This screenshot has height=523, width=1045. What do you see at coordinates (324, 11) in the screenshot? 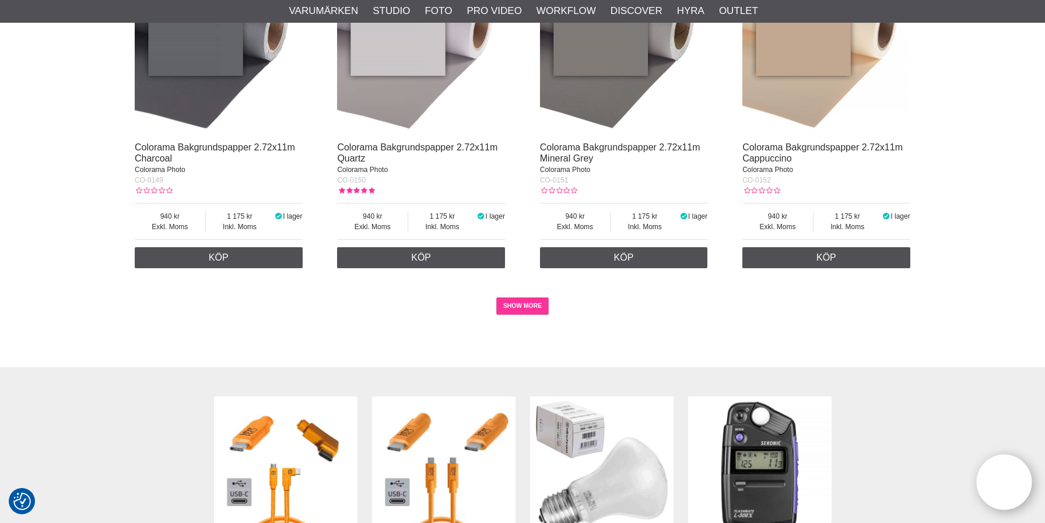
I see `a: Varumärken` at bounding box center [324, 11].